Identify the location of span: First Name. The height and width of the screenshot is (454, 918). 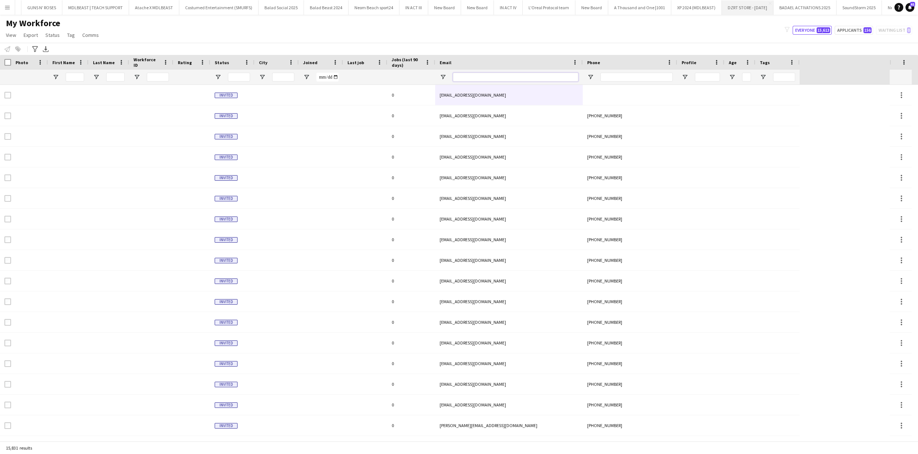
(63, 62).